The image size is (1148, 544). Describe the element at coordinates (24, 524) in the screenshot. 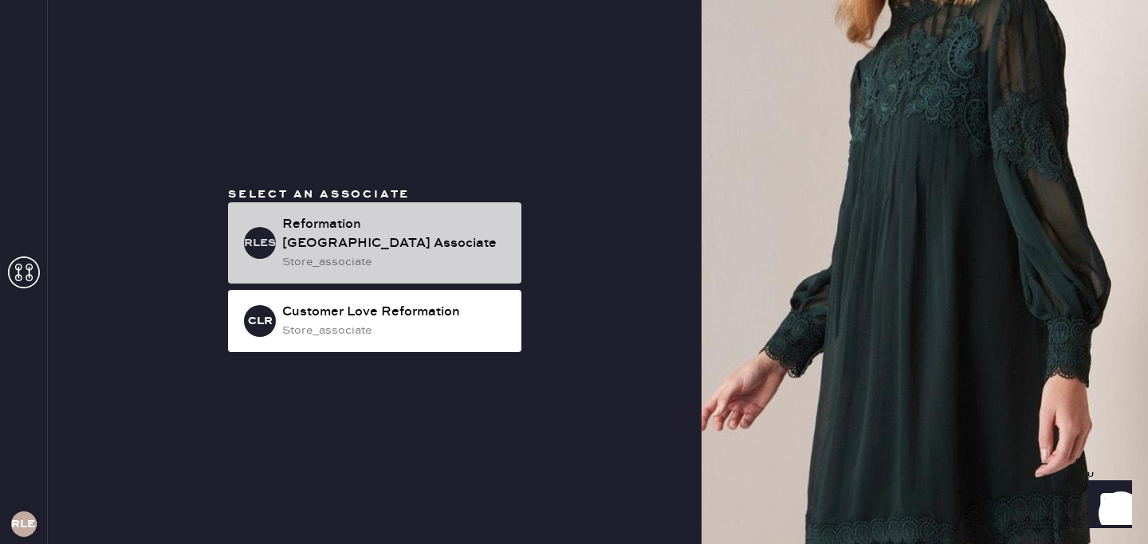

I see `h3: RLES` at that location.